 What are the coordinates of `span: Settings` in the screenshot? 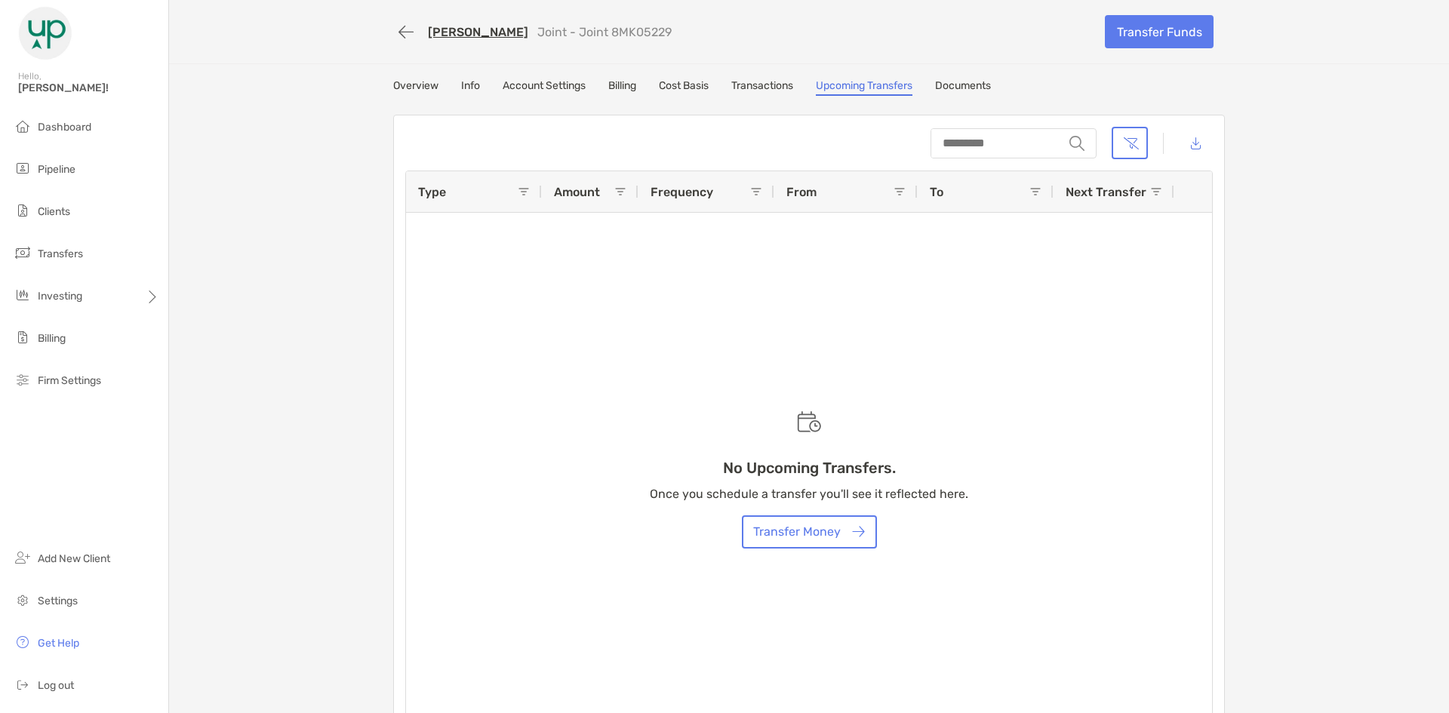 It's located at (57, 601).